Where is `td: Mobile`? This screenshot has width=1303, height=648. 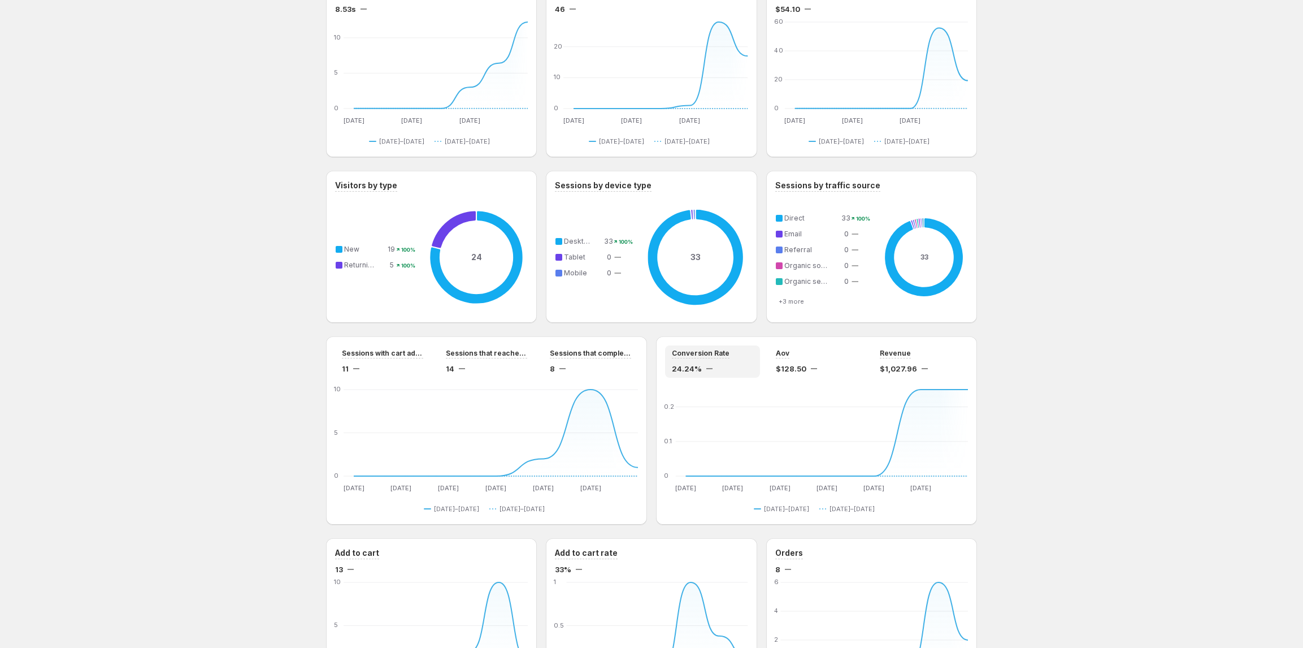 td: Mobile is located at coordinates (583, 273).